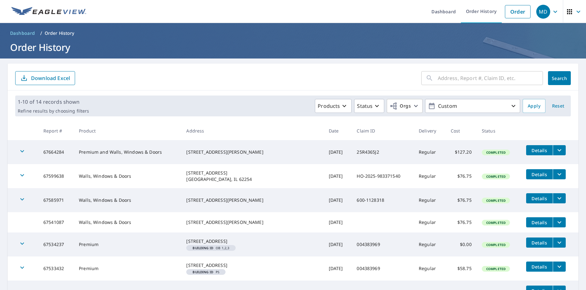  Describe the element at coordinates (559, 78) in the screenshot. I see `button: Search` at that location.